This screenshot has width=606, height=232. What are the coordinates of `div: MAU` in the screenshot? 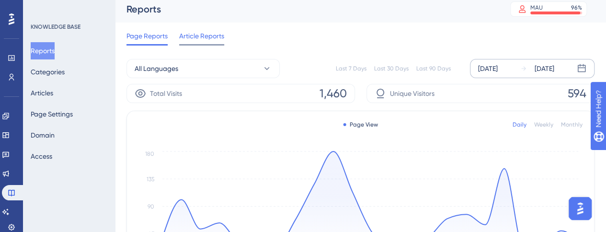 It's located at (537, 8).